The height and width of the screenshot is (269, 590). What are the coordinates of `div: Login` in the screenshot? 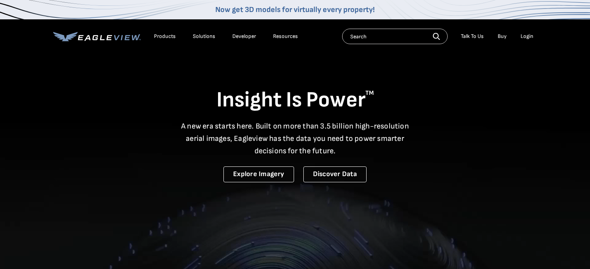 It's located at (526, 36).